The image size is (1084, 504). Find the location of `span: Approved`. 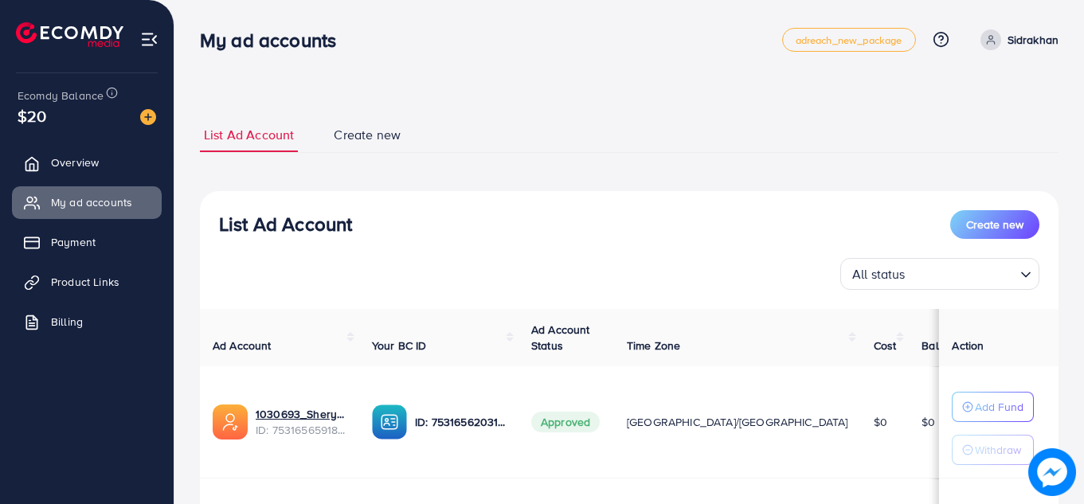

span: Approved is located at coordinates (566, 422).